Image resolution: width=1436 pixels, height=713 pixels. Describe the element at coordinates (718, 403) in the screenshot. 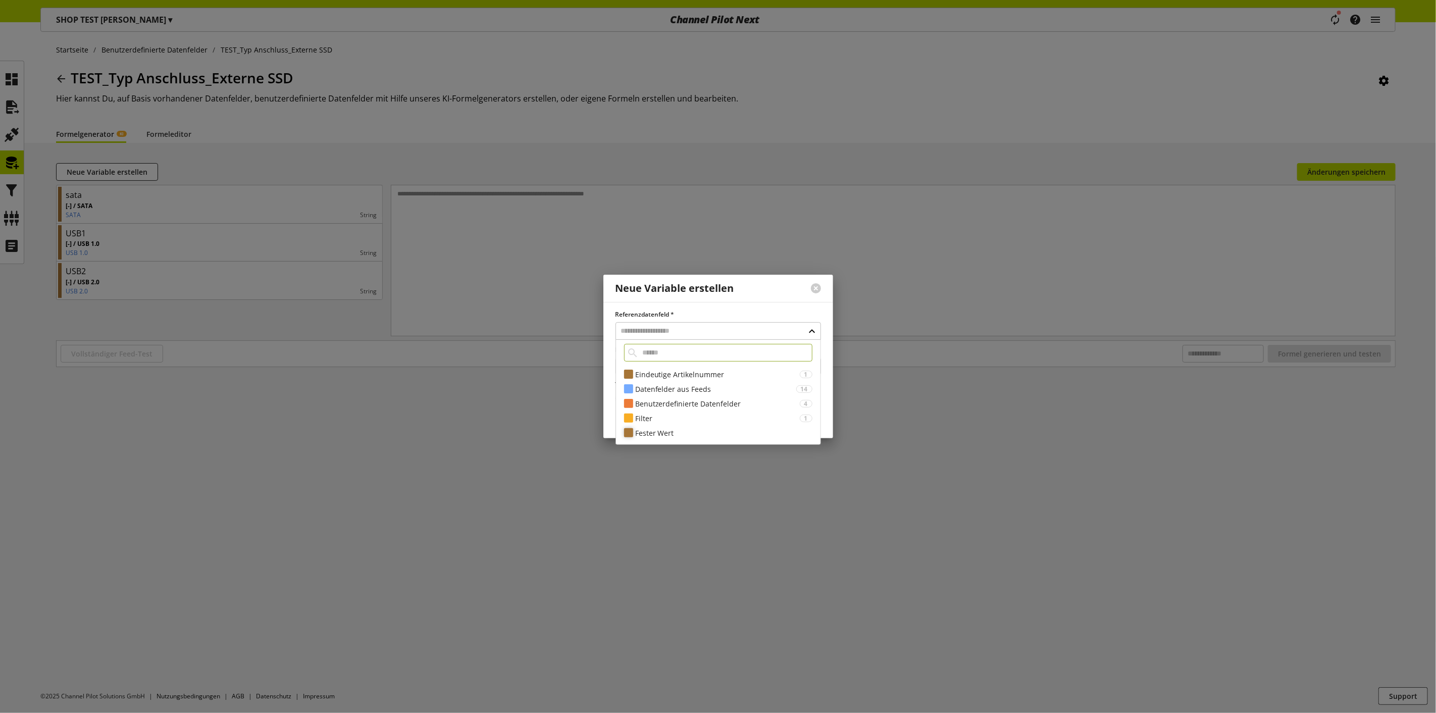

I see `div: Benutzerdefinierte Datenfelder` at that location.